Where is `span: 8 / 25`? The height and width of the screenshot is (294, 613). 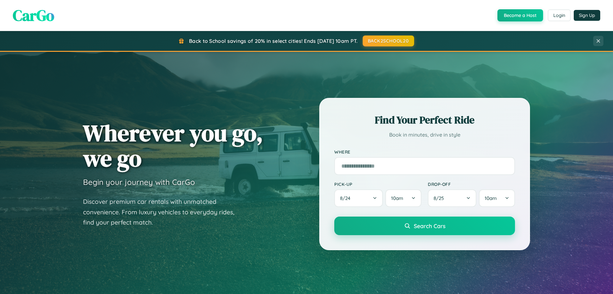 span: 8 / 25 is located at coordinates (441, 198).